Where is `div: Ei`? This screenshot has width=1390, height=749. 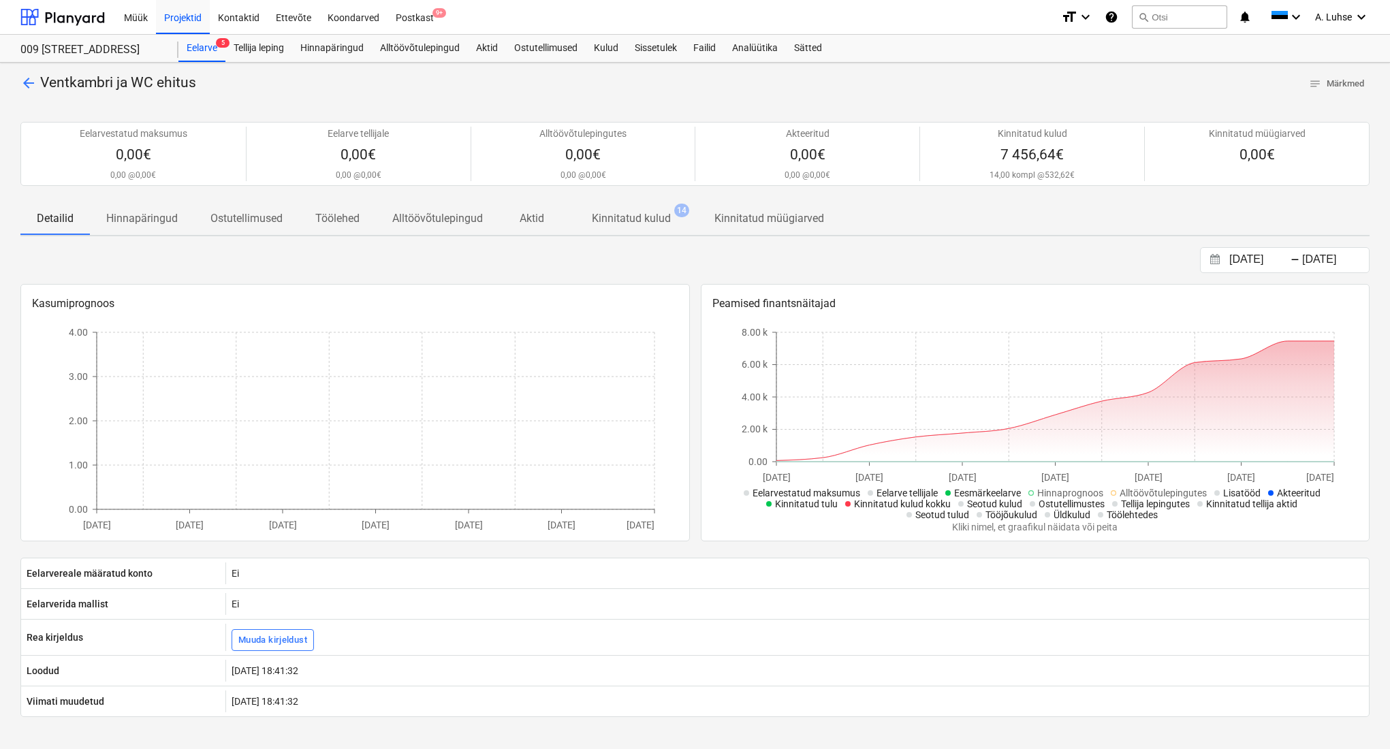 div: Ei is located at coordinates (797, 573).